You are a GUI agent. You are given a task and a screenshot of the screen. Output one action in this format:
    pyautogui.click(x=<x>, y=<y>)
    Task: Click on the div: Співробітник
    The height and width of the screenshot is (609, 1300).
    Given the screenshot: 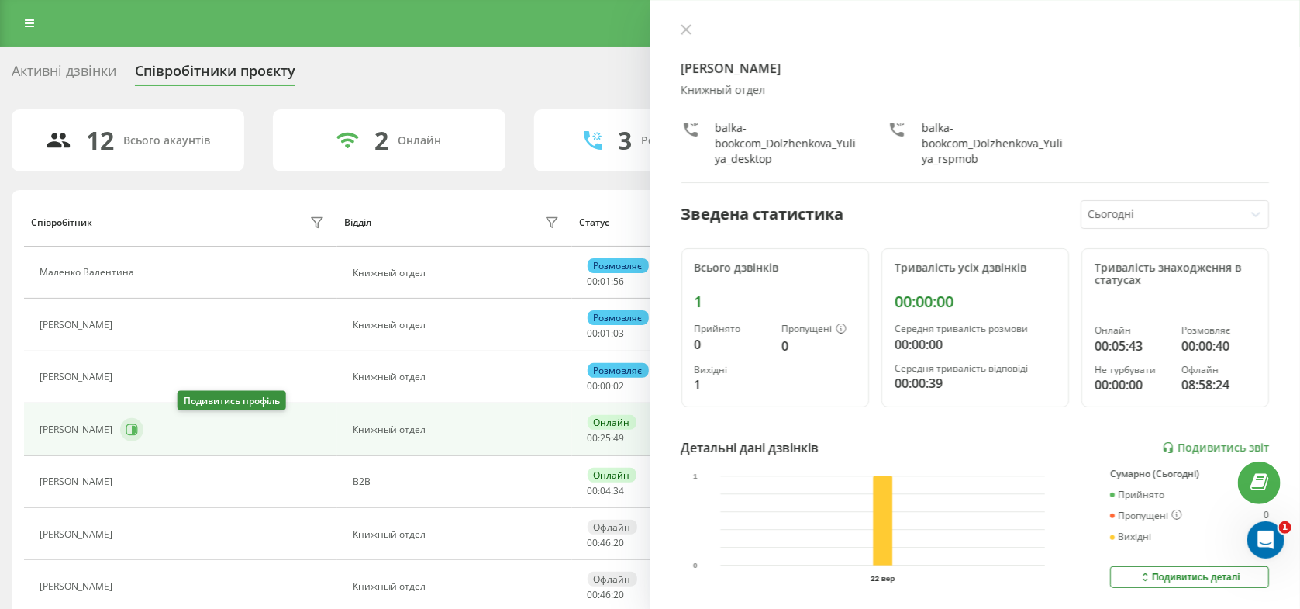 What is the action you would take?
    pyautogui.click(x=61, y=222)
    